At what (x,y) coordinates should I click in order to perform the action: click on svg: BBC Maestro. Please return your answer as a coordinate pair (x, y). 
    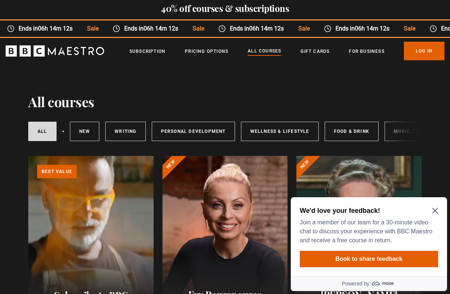
    Looking at the image, I should click on (55, 51).